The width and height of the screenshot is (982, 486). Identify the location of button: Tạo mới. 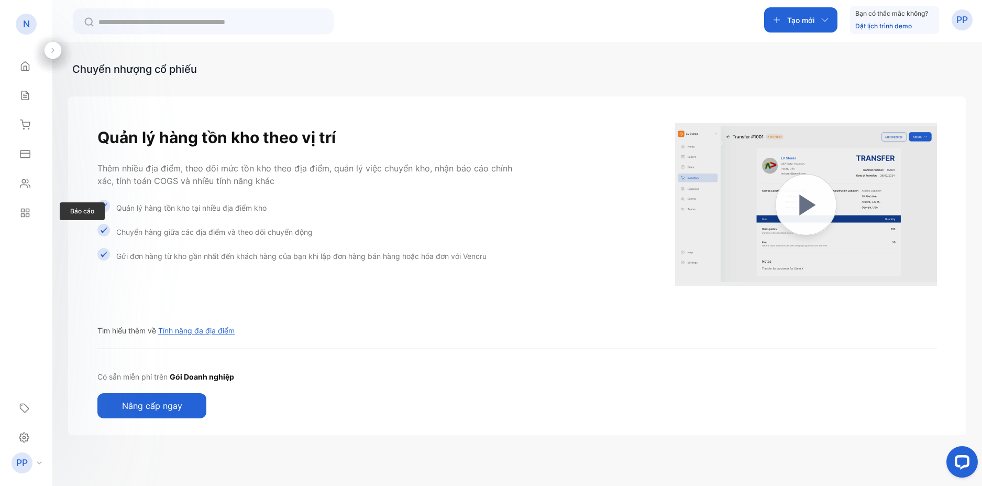
(801, 20).